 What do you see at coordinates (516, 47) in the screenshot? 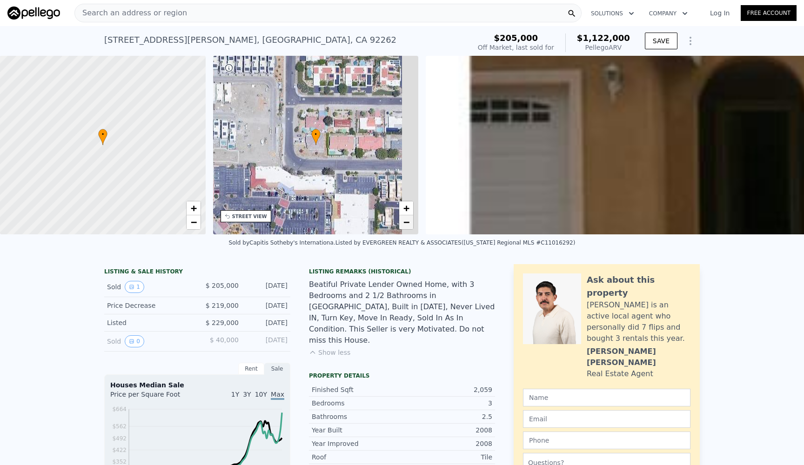
I see `div: Off Market, last sold for` at bounding box center [516, 47].